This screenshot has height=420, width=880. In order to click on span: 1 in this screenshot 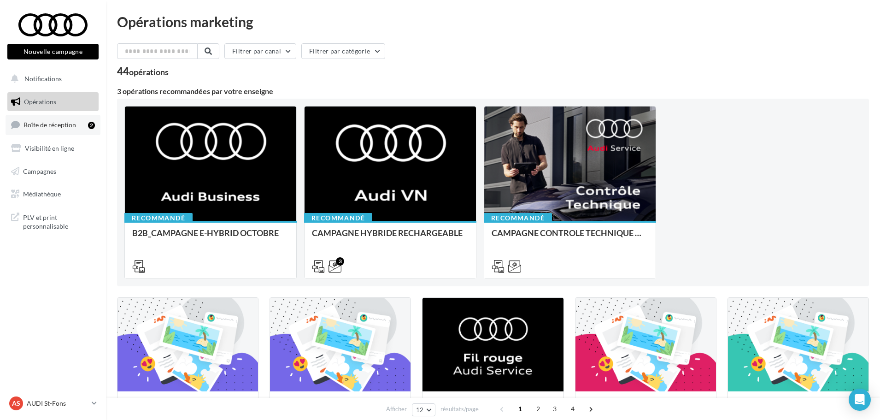, I will do `click(520, 408)`.